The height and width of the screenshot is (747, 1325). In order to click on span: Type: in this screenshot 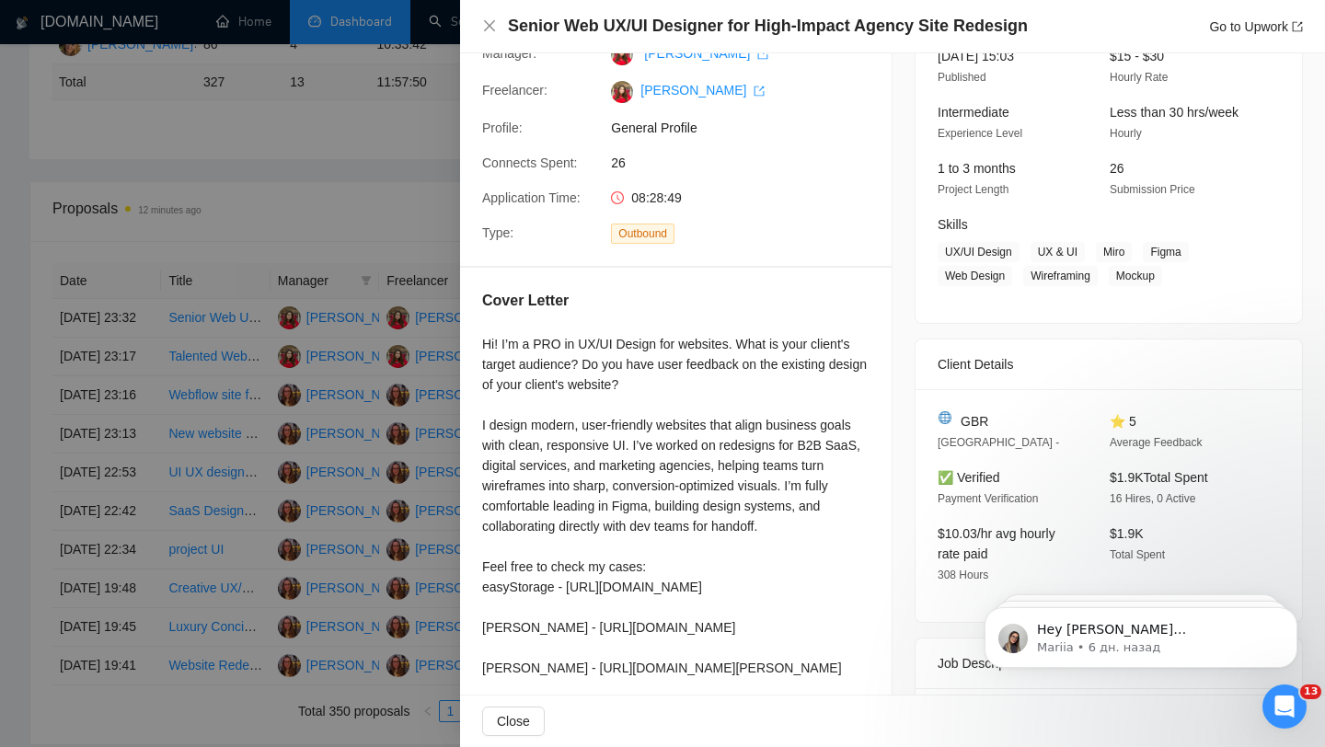, I will do `click(498, 233)`.